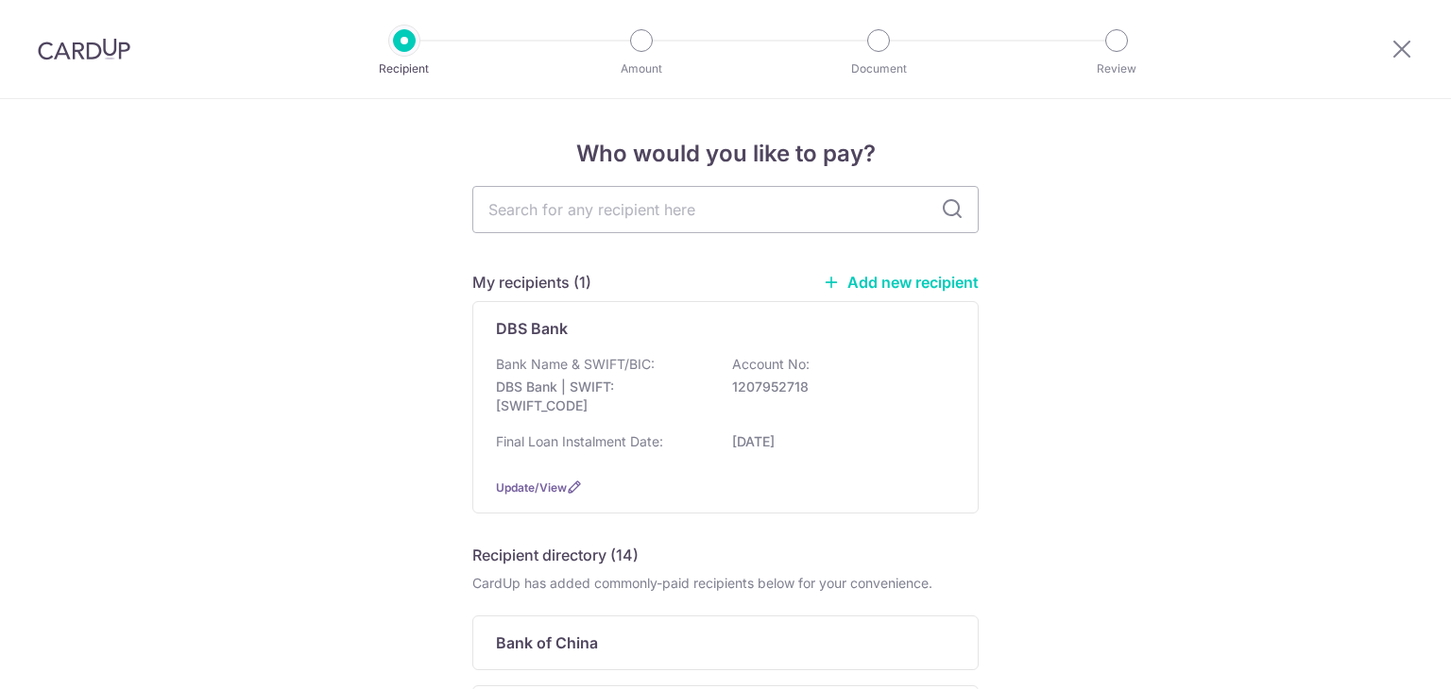  Describe the element at coordinates (900, 282) in the screenshot. I see `a: Add new recipient` at that location.